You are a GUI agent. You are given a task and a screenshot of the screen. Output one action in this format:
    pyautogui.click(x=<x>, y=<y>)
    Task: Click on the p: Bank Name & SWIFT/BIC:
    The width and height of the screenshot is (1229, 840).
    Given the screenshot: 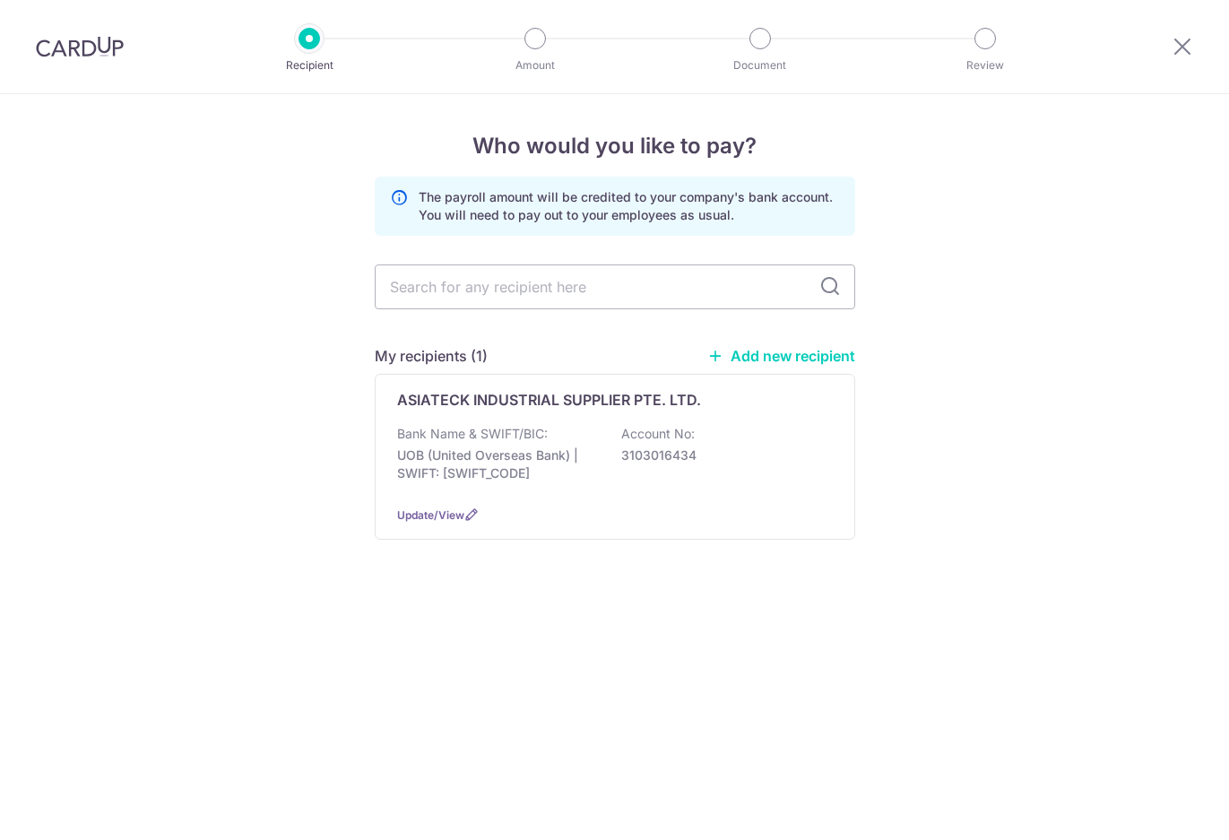 What is the action you would take?
    pyautogui.click(x=472, y=434)
    